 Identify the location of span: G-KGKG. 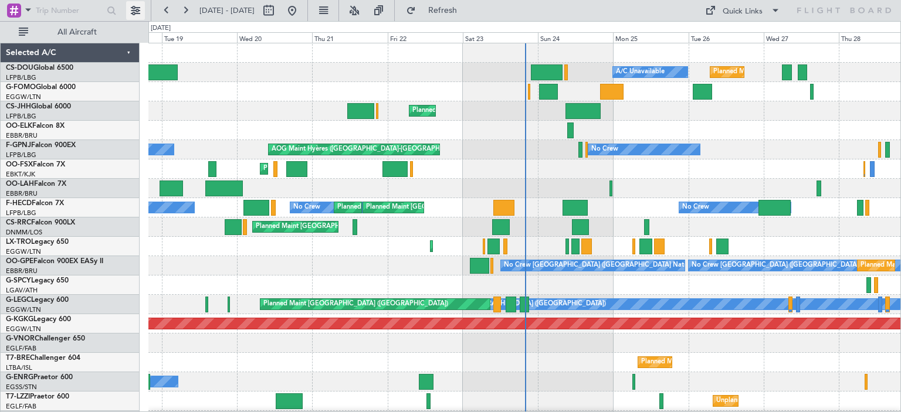
(19, 320).